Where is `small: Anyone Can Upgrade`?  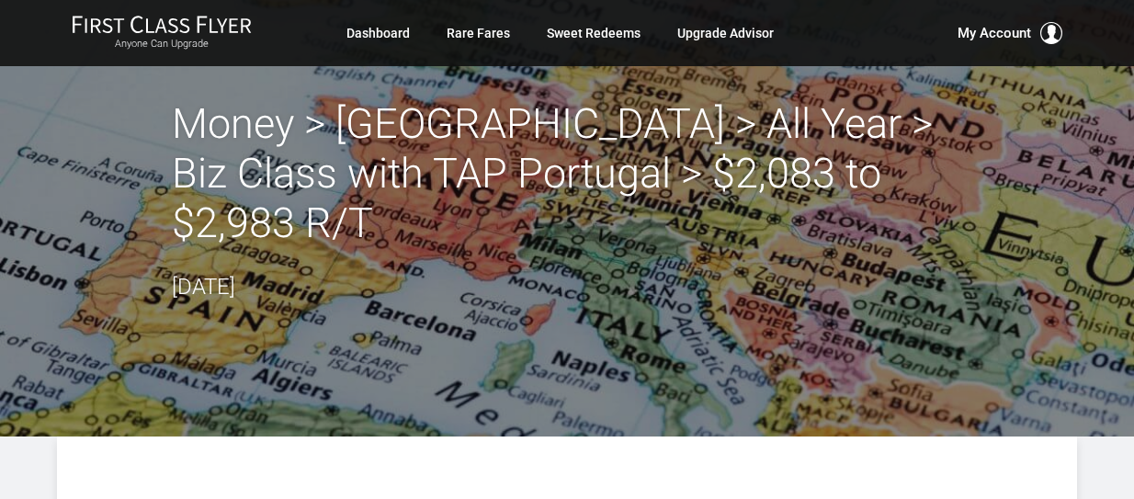
small: Anyone Can Upgrade is located at coordinates (162, 44).